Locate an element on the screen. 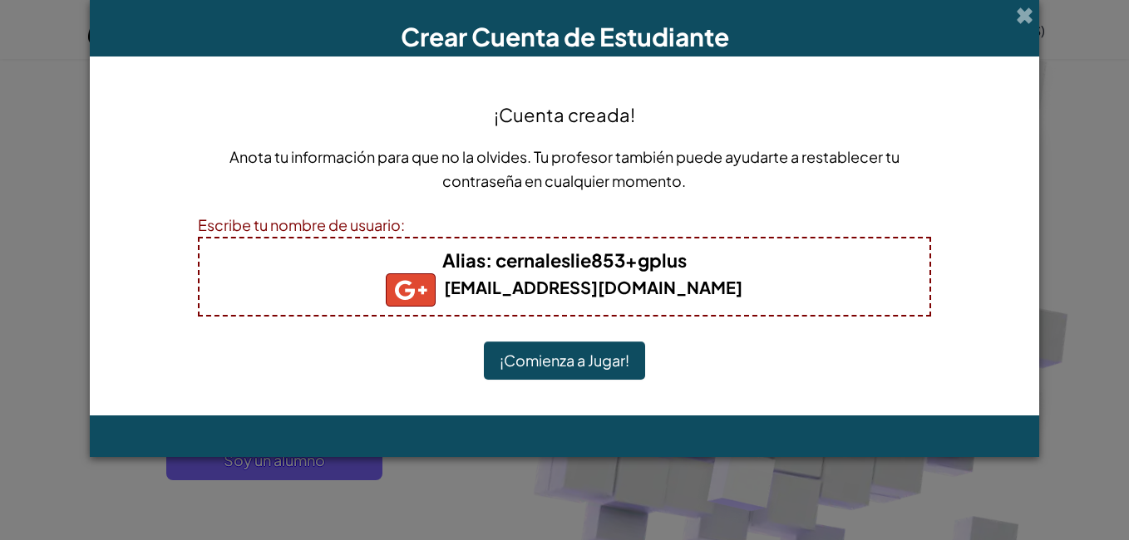  span: Crear Cuenta de Estudiante is located at coordinates (564, 37).